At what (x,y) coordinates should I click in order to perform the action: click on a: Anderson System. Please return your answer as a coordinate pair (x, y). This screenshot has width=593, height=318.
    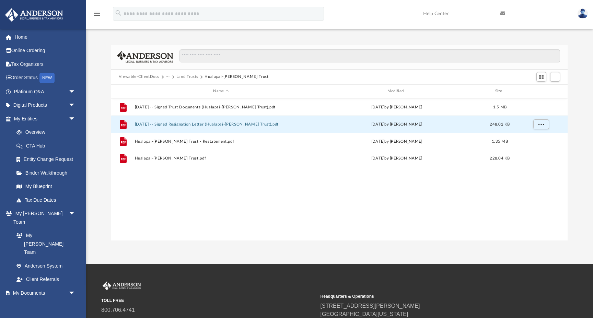
    Looking at the image, I should click on (46, 266).